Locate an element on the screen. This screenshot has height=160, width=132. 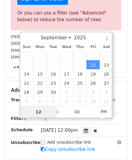
strong: Tracking is located at coordinates (21, 100).